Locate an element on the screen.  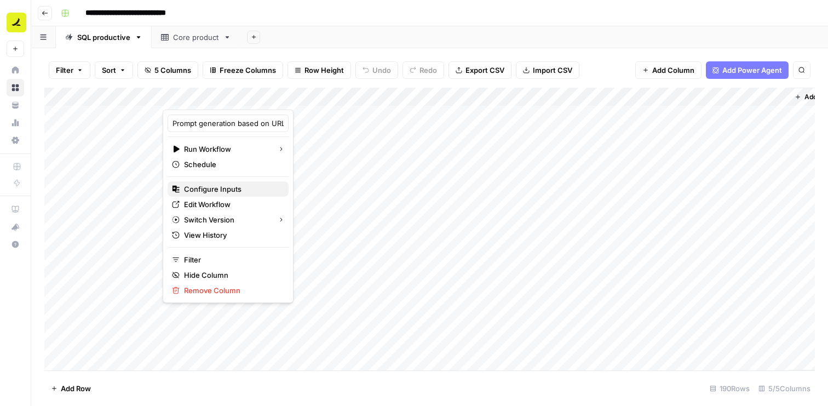
div: 190 Rows is located at coordinates (730, 388).